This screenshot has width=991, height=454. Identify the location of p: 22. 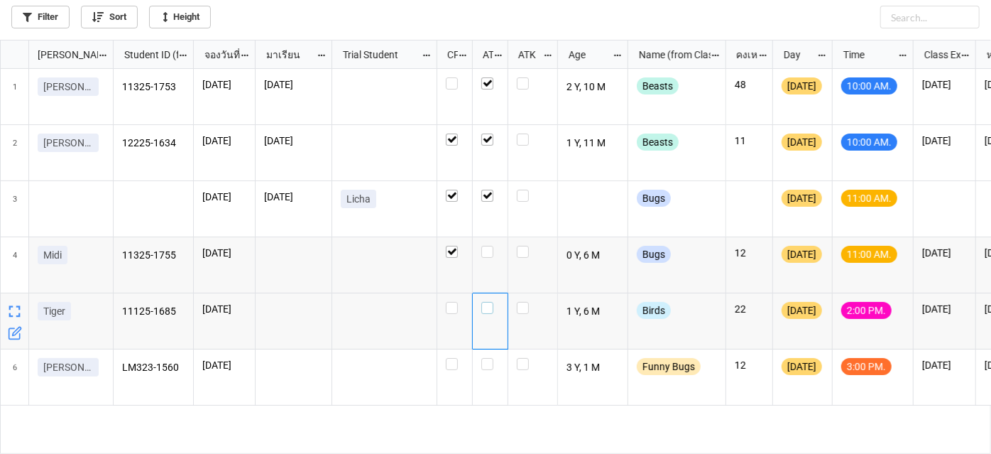
(749, 309).